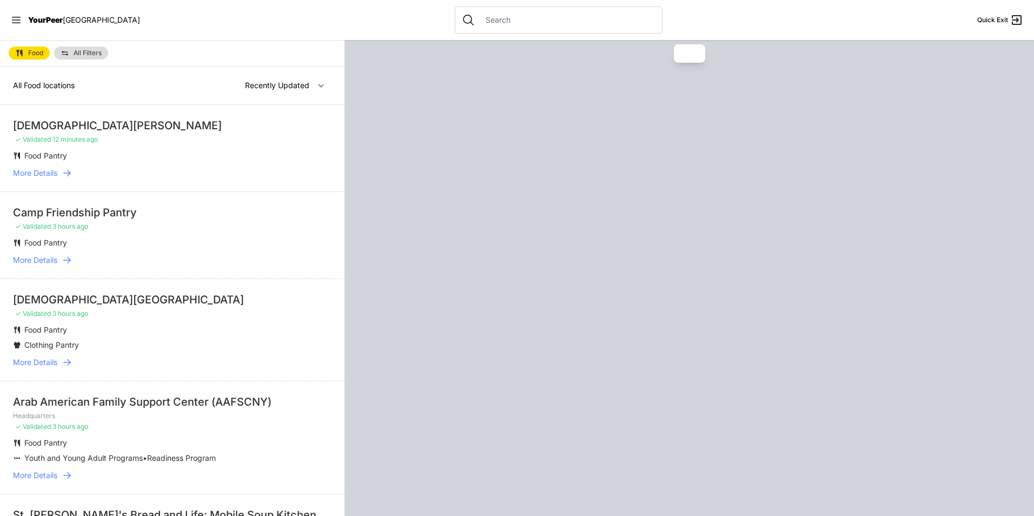 The height and width of the screenshot is (516, 1034). Describe the element at coordinates (181, 458) in the screenshot. I see `span: Readiness Program` at that location.